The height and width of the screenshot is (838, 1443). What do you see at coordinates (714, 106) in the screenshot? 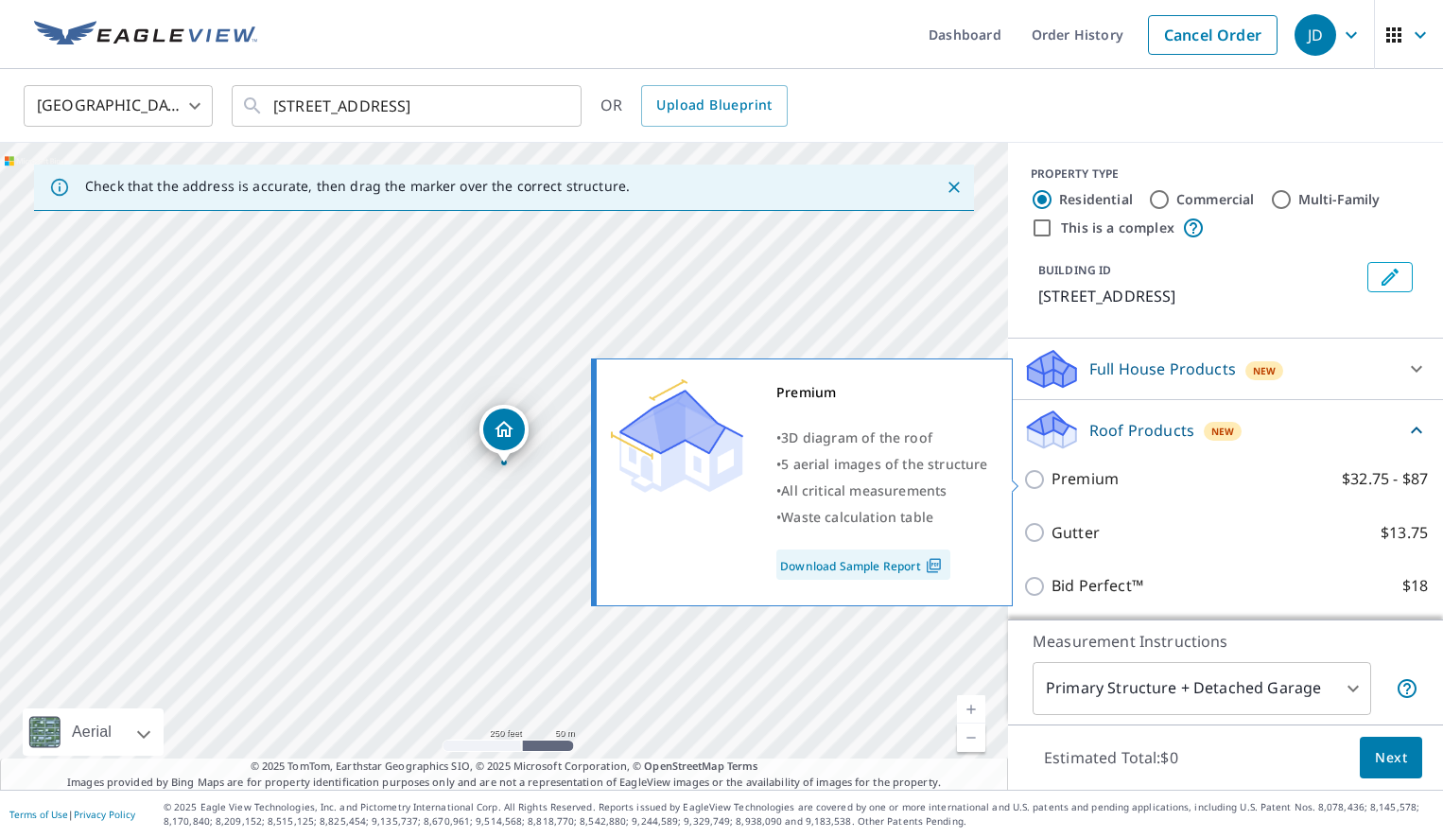
I see `a: Upload Blueprint` at bounding box center [714, 106].